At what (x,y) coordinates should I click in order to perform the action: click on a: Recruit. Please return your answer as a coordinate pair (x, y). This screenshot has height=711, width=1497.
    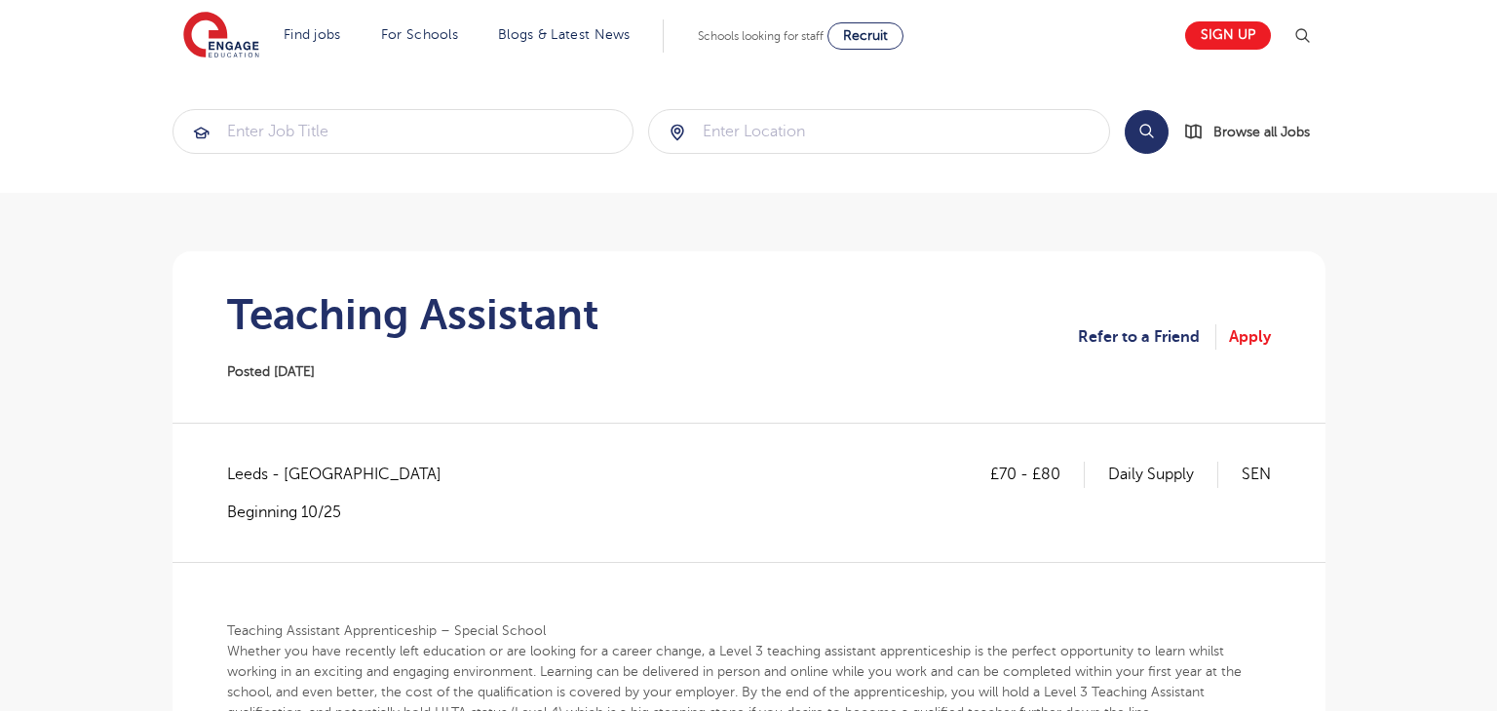
    Looking at the image, I should click on (865, 36).